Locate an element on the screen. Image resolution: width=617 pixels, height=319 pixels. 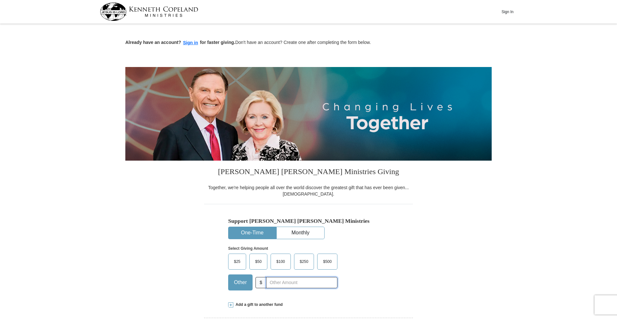
span: Other is located at coordinates (240, 283).